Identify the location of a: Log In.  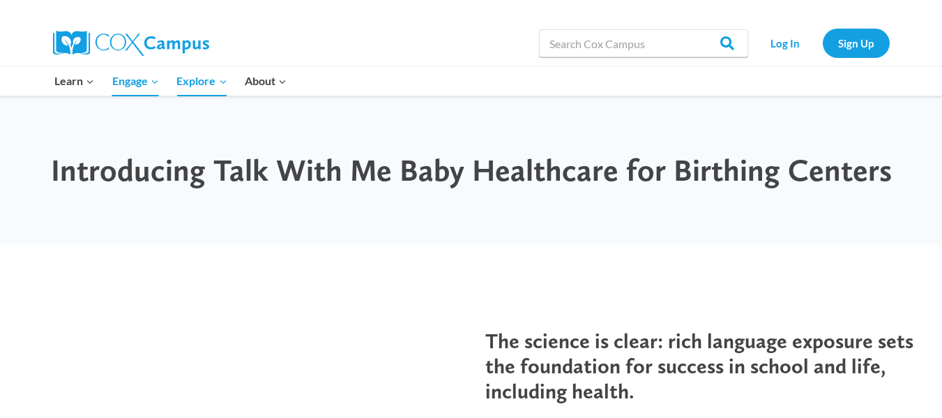
(785, 43).